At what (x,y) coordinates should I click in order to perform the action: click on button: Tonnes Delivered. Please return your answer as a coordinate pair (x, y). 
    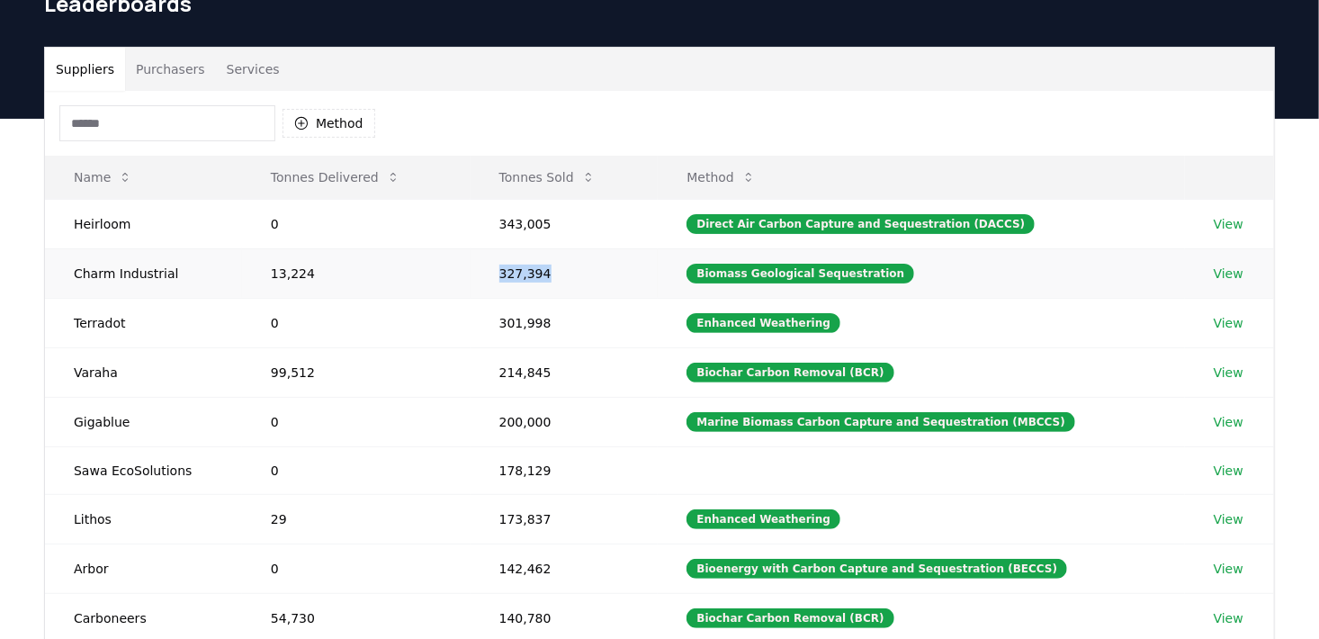
    Looking at the image, I should click on (336, 177).